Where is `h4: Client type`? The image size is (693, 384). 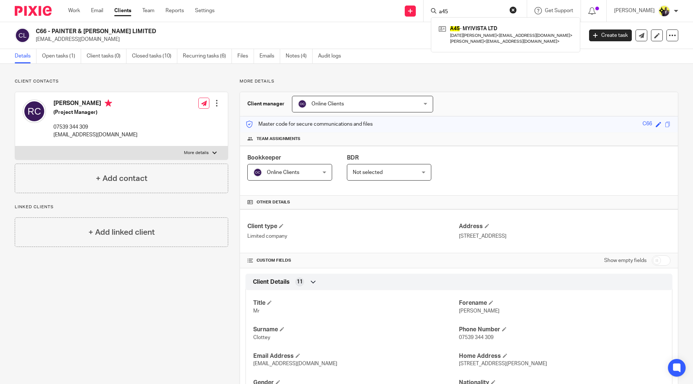
h4: Client type is located at coordinates (353, 226).